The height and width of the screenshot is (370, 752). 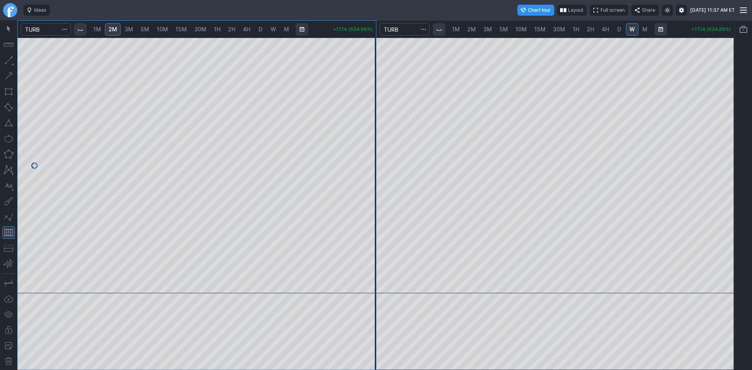 What do you see at coordinates (9, 264) in the screenshot?
I see `button: Anchored VWAP` at bounding box center [9, 264].